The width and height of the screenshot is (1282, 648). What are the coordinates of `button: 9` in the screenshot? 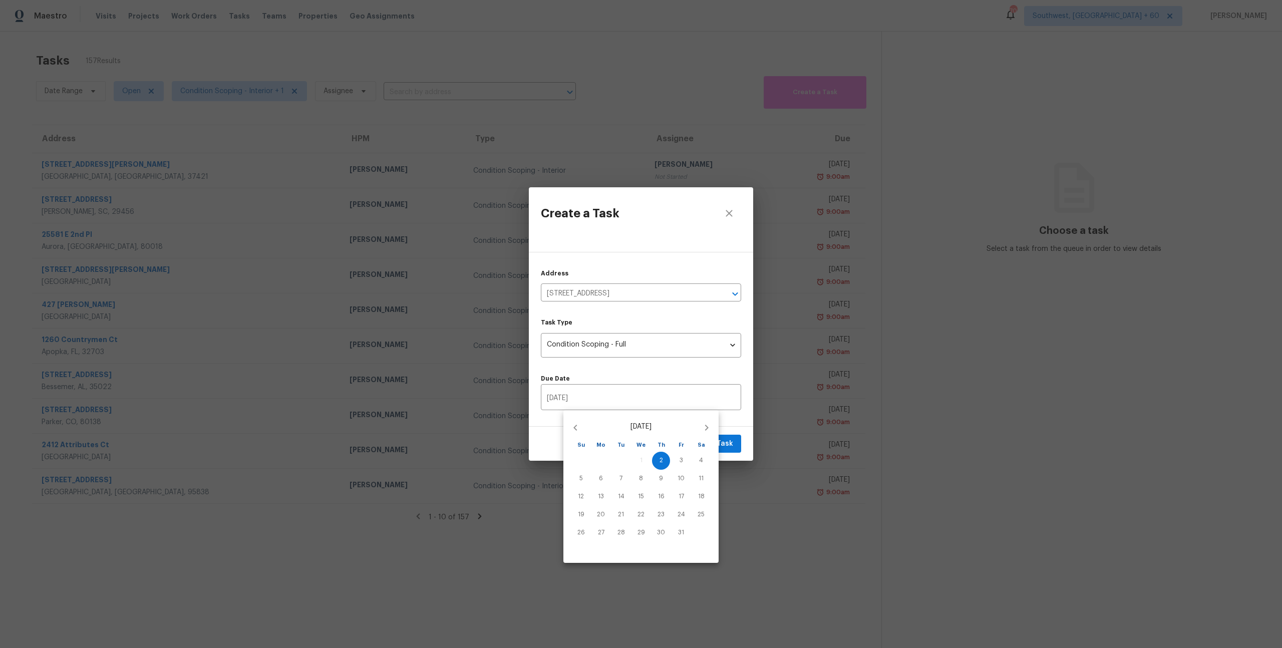 It's located at (661, 479).